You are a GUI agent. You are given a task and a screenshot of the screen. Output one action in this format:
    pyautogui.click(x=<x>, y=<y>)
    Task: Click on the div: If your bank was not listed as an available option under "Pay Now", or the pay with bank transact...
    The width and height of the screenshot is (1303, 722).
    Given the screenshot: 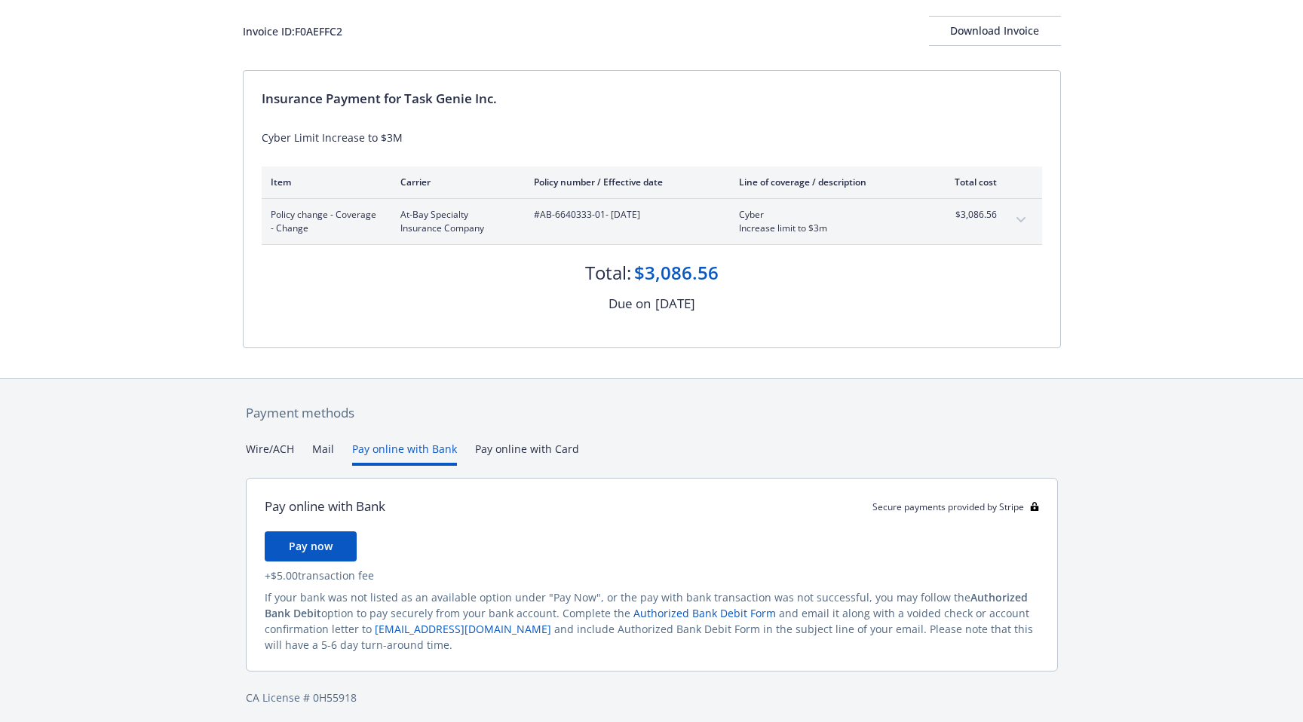 What is the action you would take?
    pyautogui.click(x=652, y=621)
    